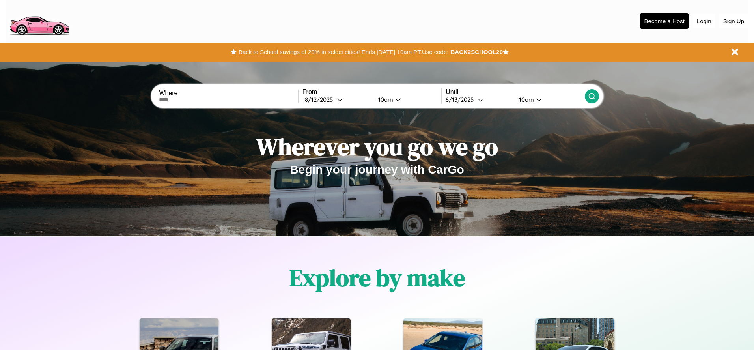  What do you see at coordinates (664, 21) in the screenshot?
I see `button: Become a Host` at bounding box center [664, 21].